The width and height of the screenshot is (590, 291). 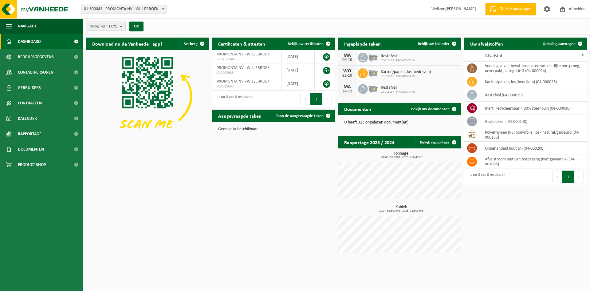 I want to click on span: Toon de aangevraagde taken, so click(x=300, y=116).